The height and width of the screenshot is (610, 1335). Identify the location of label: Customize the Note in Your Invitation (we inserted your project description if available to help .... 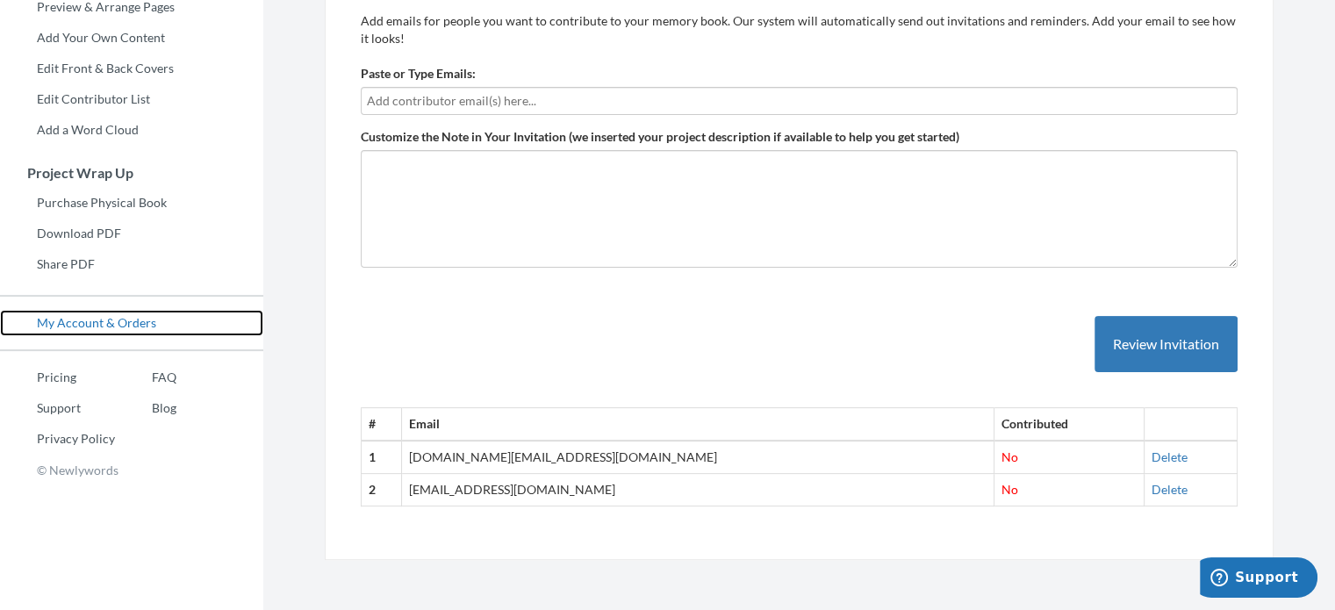
(660, 137).